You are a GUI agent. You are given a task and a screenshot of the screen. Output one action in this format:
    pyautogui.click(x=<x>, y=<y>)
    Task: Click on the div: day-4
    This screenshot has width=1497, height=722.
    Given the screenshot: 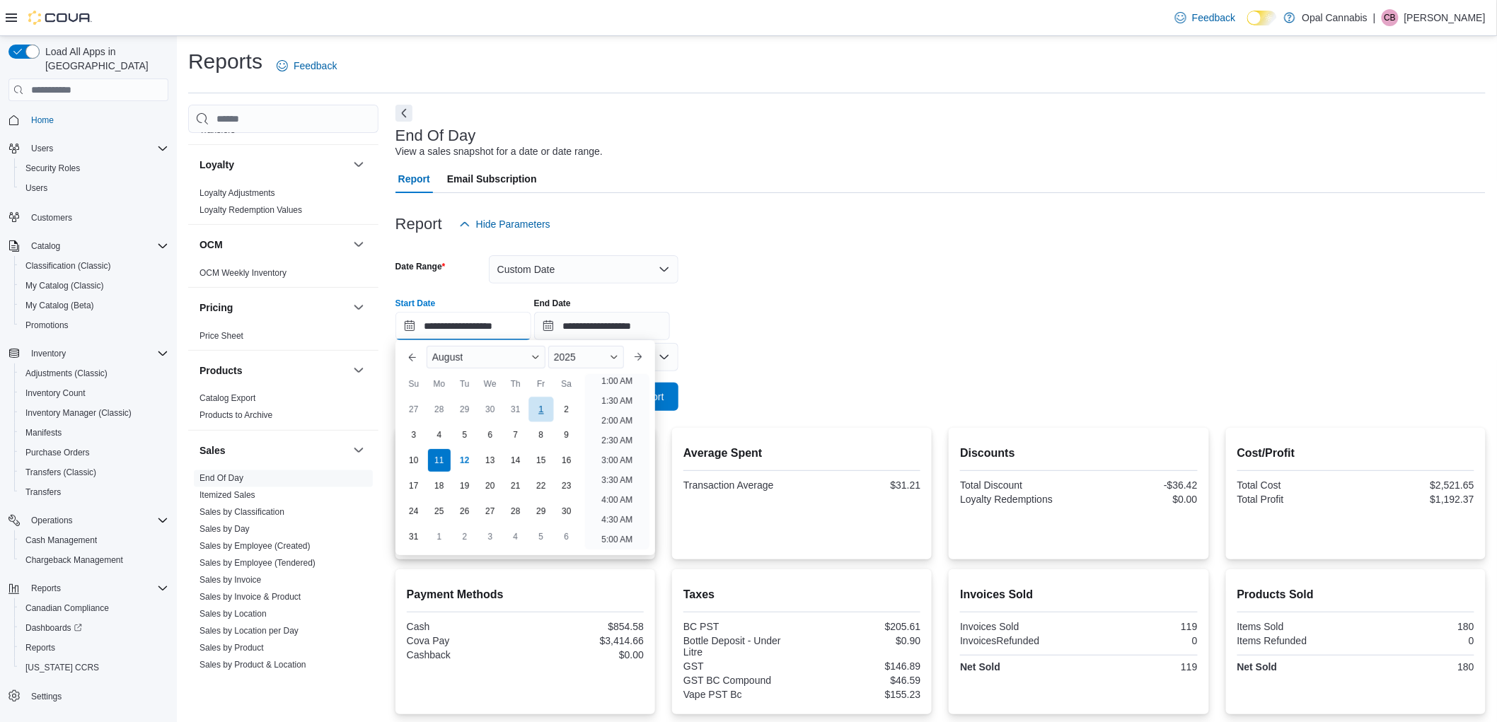 What is the action you would take?
    pyautogui.click(x=439, y=435)
    